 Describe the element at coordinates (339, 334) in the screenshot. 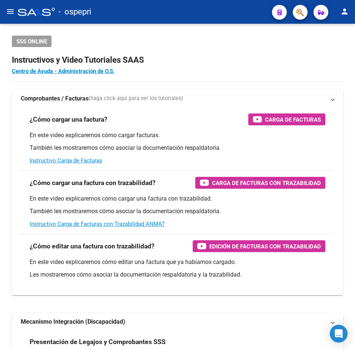

I see `div: Open Intercom Messenger` at that location.